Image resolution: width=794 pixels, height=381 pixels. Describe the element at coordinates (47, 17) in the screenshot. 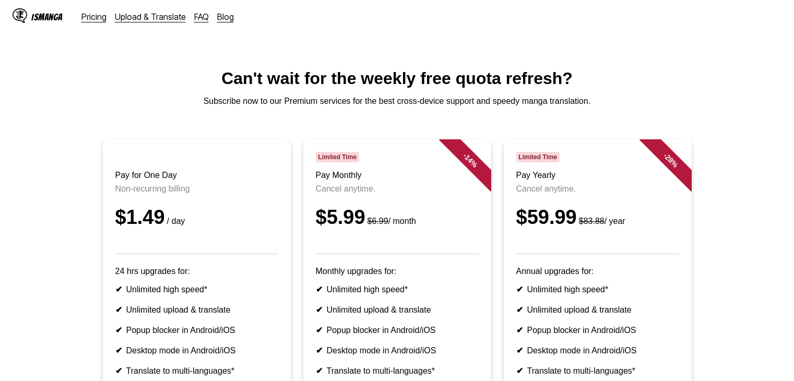

I see `div: IsManga` at that location.